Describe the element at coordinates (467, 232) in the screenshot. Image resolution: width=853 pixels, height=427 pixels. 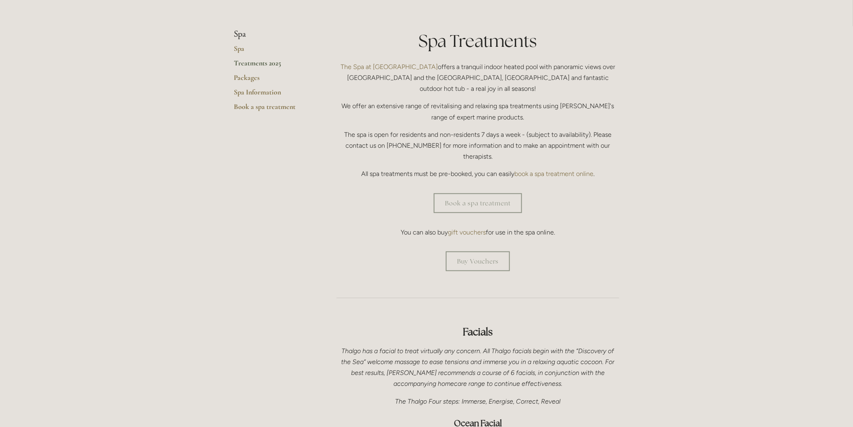
I see `a: gift vouchers` at that location.